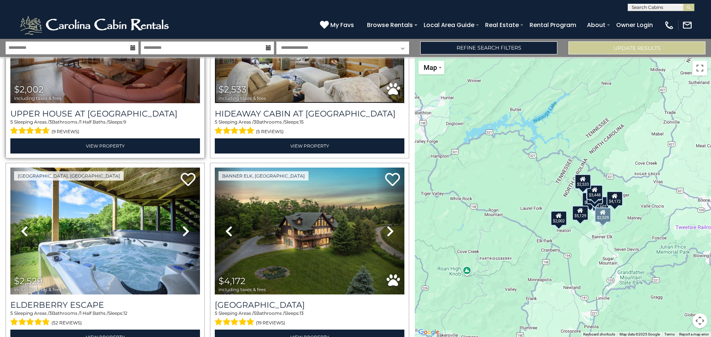 The height and width of the screenshot is (337, 711). I want to click on span: Map data ©2025 Google, so click(640, 334).